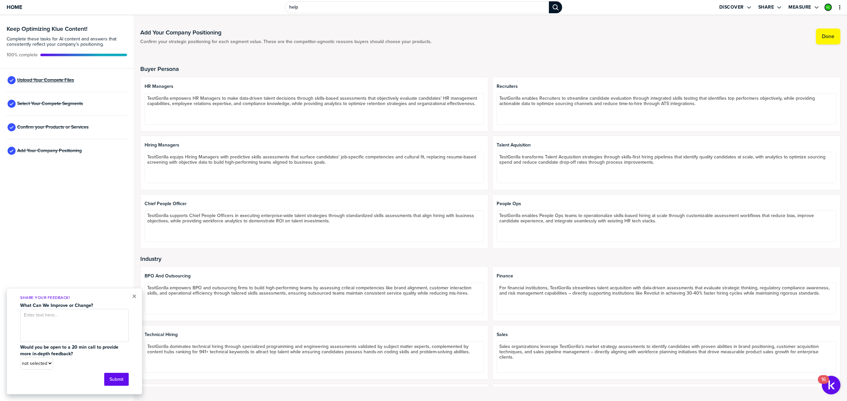  What do you see at coordinates (828, 7) in the screenshot?
I see `a: Edit Profile` at bounding box center [828, 7].